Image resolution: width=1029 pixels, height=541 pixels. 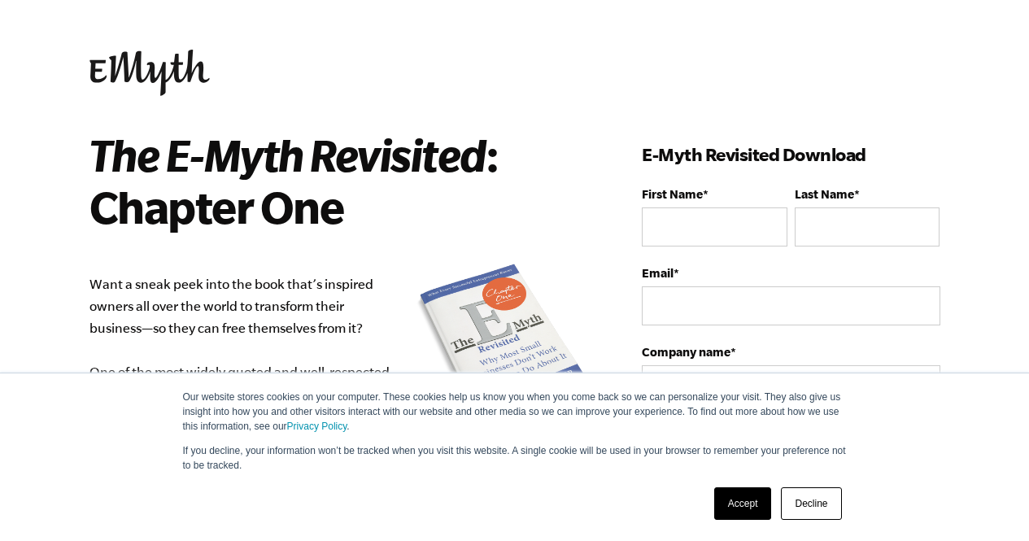 What do you see at coordinates (150, 72) in the screenshot?
I see `img: EMyth` at bounding box center [150, 72].